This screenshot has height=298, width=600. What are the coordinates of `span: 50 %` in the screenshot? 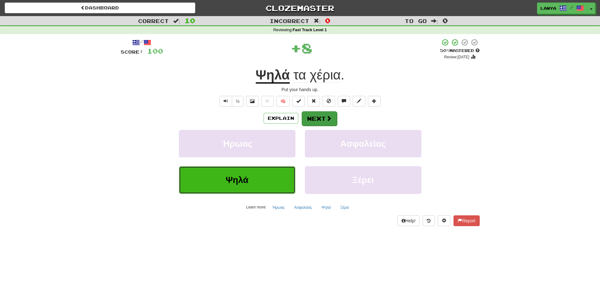 It's located at (445, 50).